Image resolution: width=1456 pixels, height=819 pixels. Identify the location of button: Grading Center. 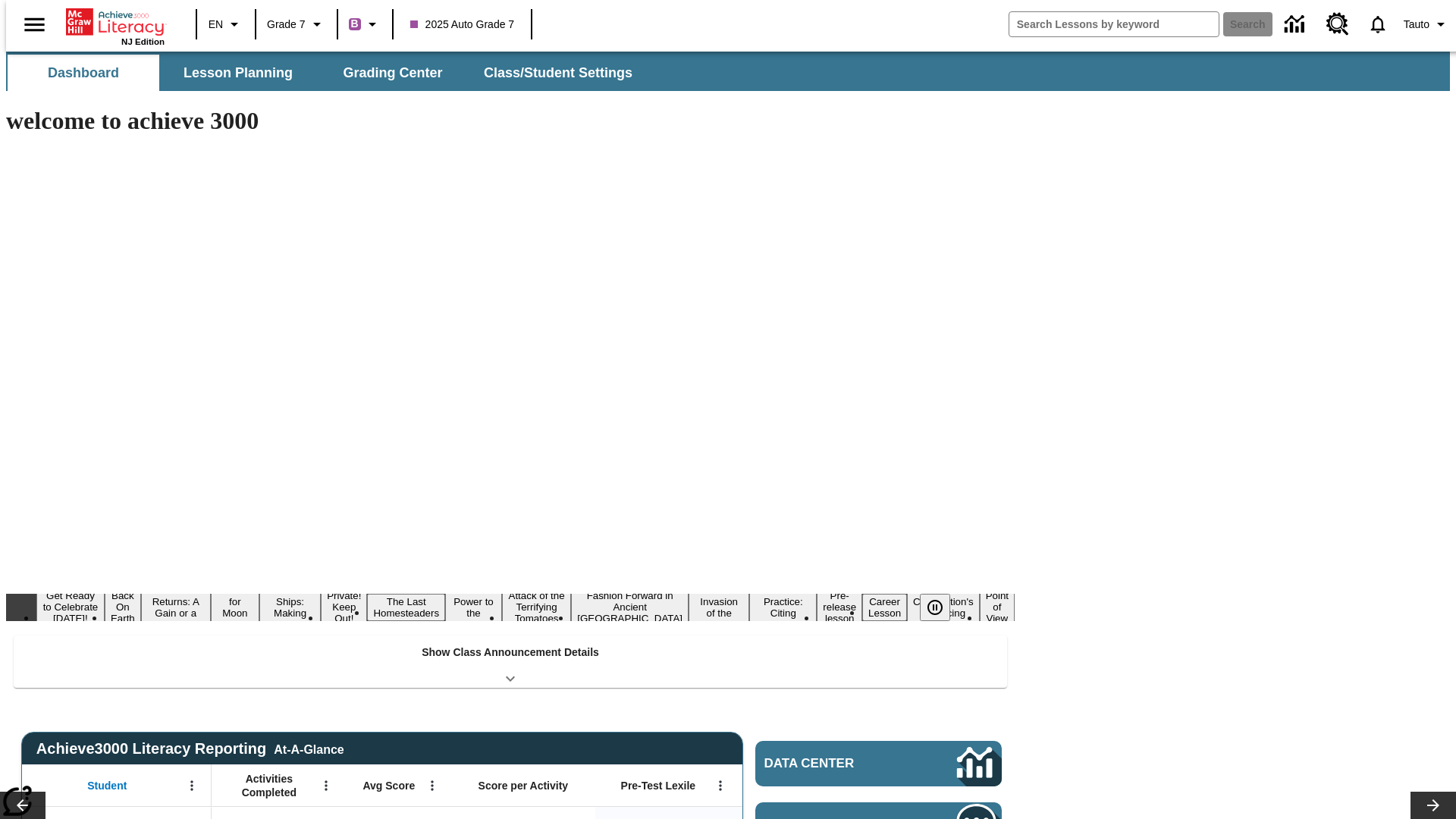
(392, 73).